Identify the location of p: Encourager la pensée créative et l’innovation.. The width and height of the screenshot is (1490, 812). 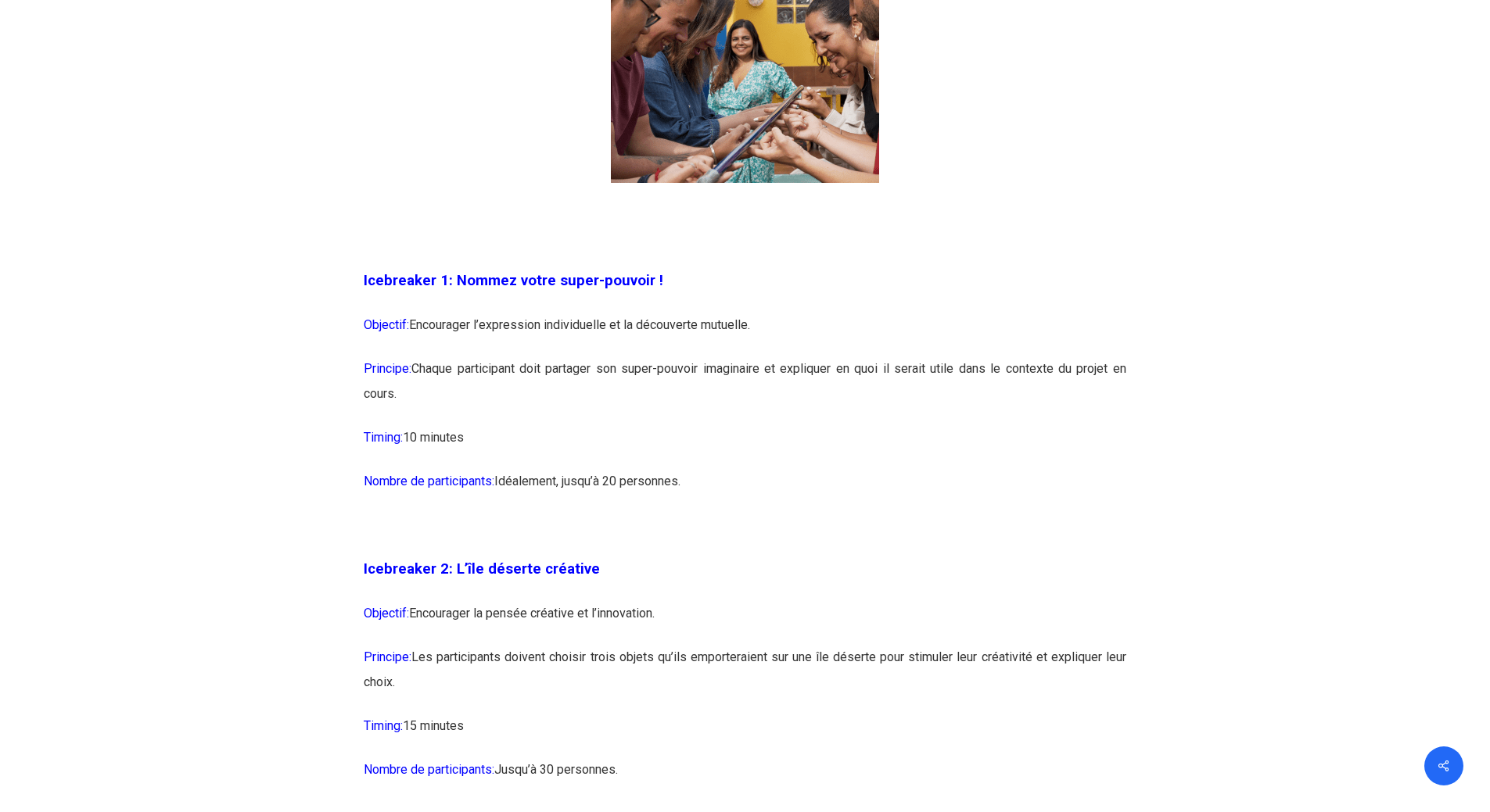
(745, 623).